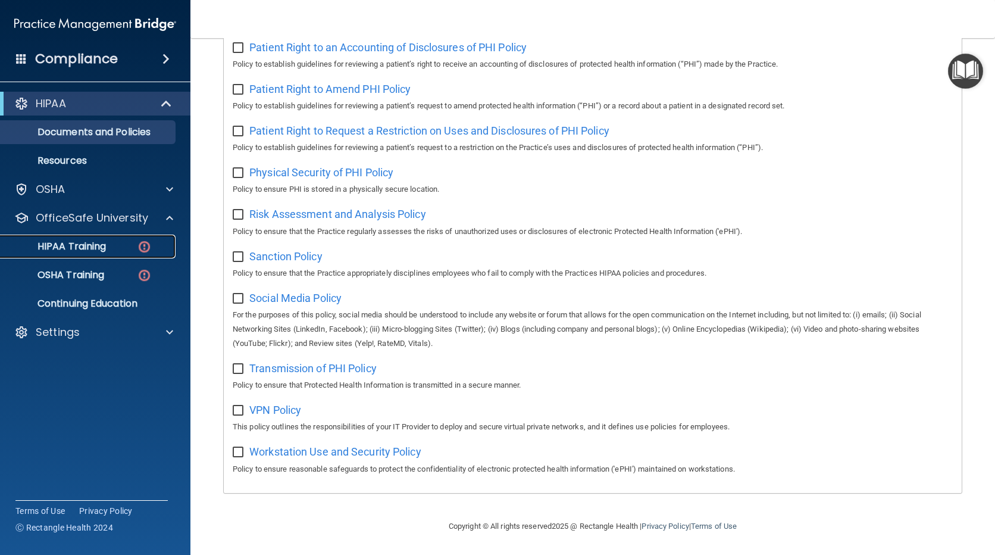 This screenshot has height=555, width=995. What do you see at coordinates (321, 172) in the screenshot?
I see `span: Physical Security of PHI Policy` at bounding box center [321, 172].